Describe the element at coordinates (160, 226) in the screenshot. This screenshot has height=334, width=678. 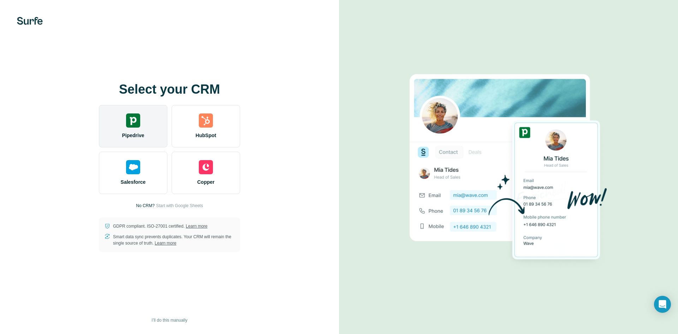
I see `p: GDPR compliant. ISO-27001 certified.` at that location.